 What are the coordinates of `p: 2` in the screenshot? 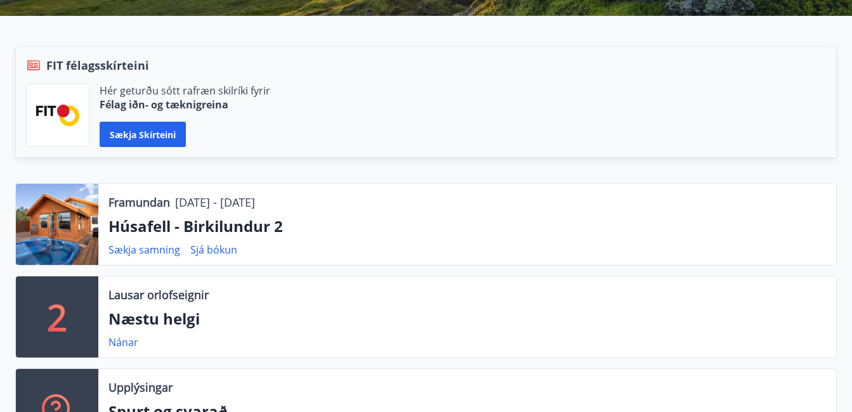 It's located at (57, 317).